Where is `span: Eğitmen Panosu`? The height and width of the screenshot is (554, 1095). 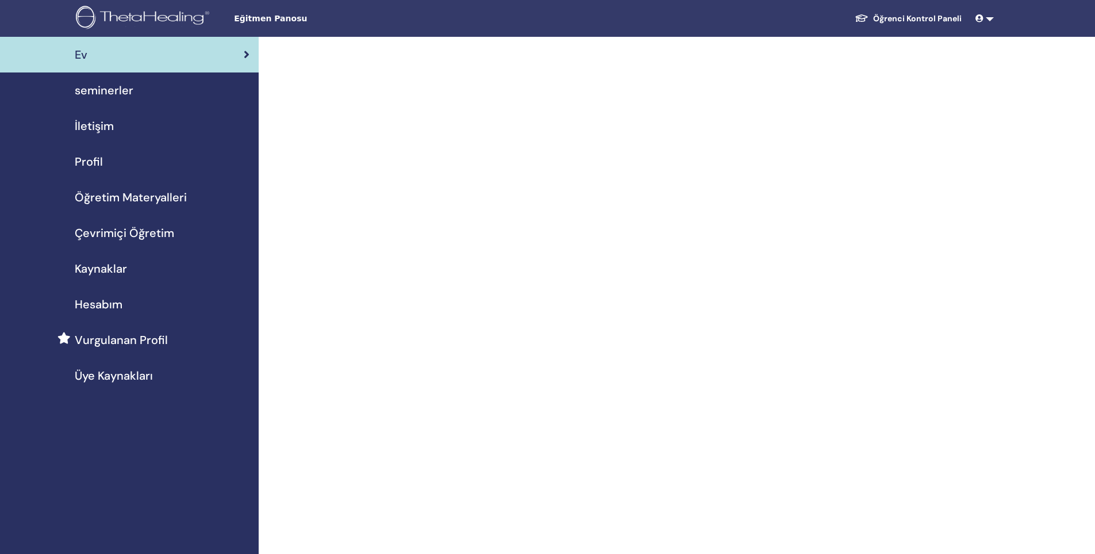
span: Eğitmen Panosu is located at coordinates (320, 18).